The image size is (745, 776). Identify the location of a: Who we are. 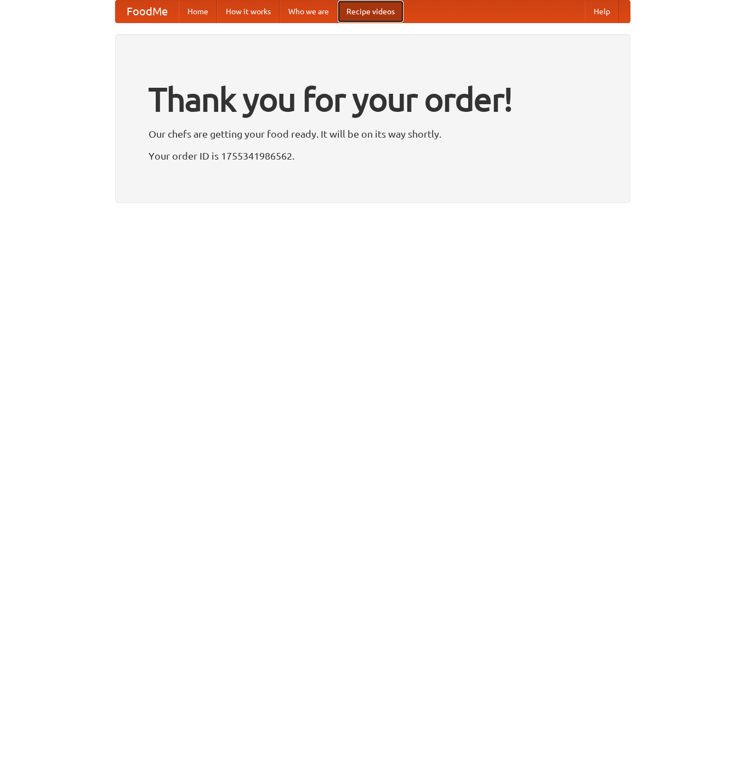
(309, 12).